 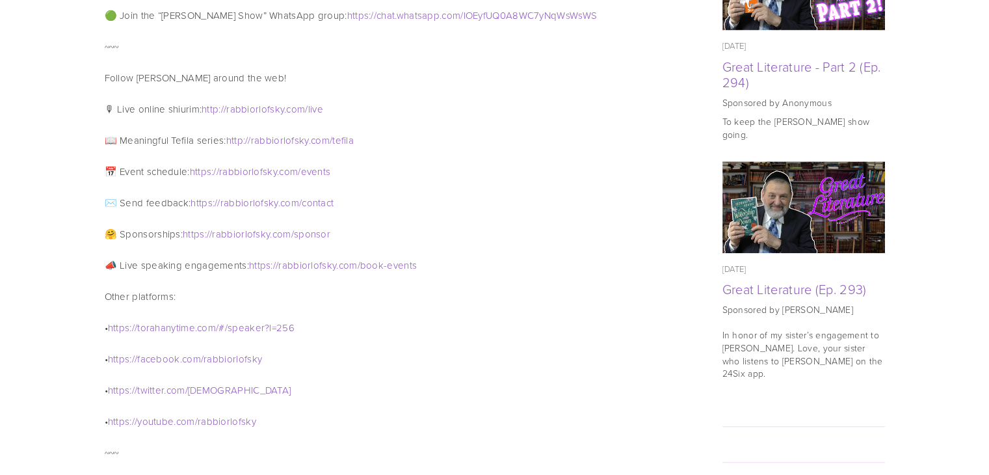 I want to click on span: tefila, so click(x=343, y=140).